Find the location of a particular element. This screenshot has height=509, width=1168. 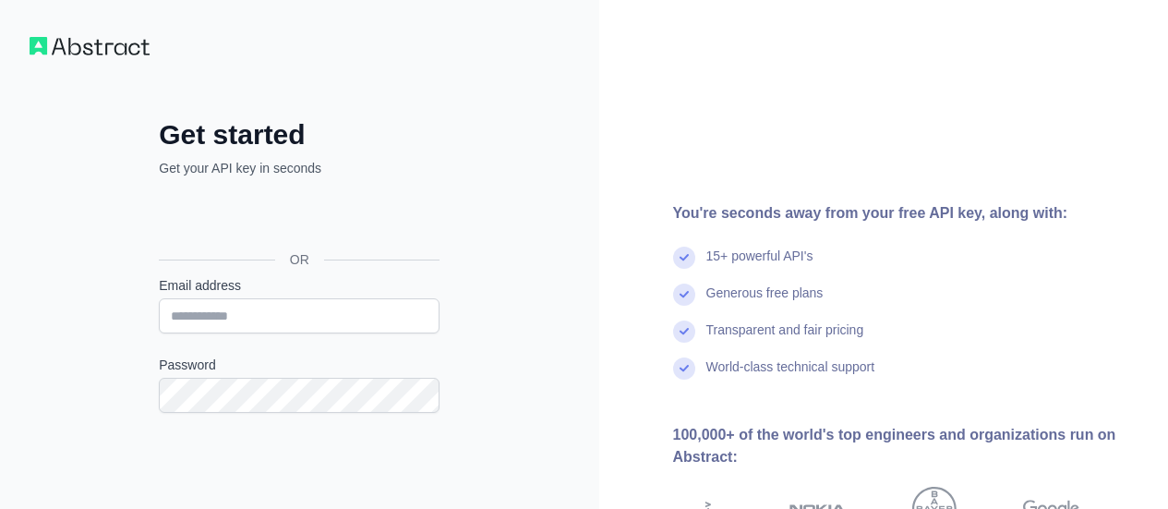

div: Transparent and fair pricing is located at coordinates (785, 339).